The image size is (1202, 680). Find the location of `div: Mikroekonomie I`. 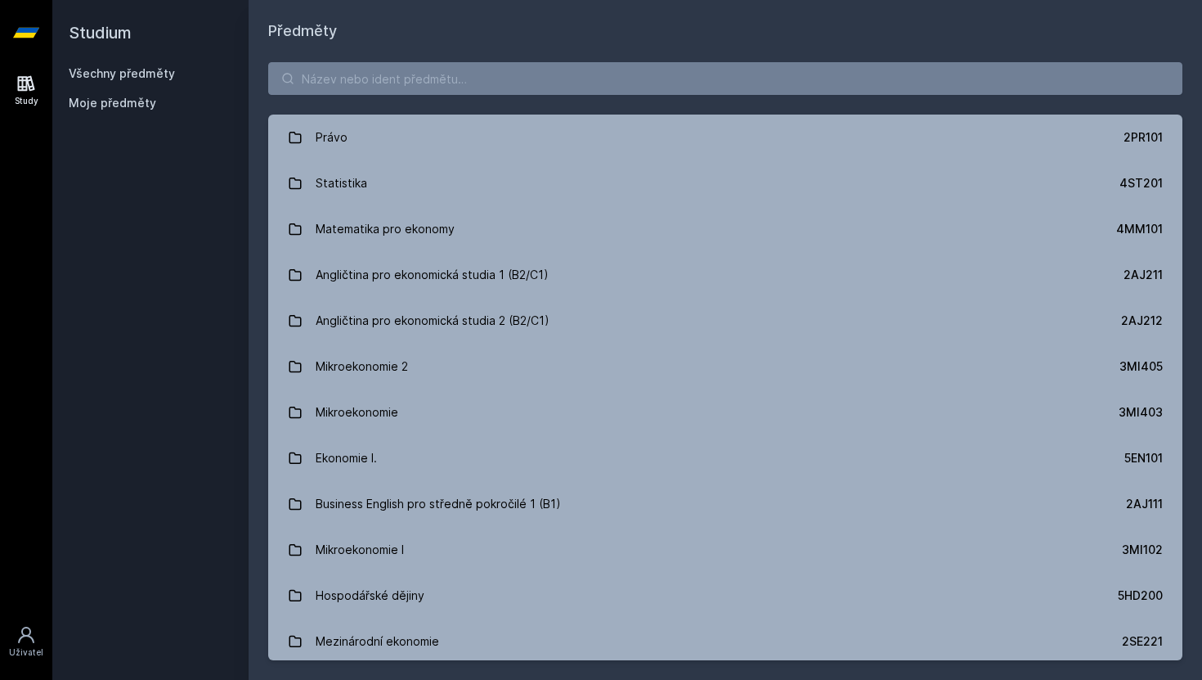

div: Mikroekonomie I is located at coordinates (360, 550).